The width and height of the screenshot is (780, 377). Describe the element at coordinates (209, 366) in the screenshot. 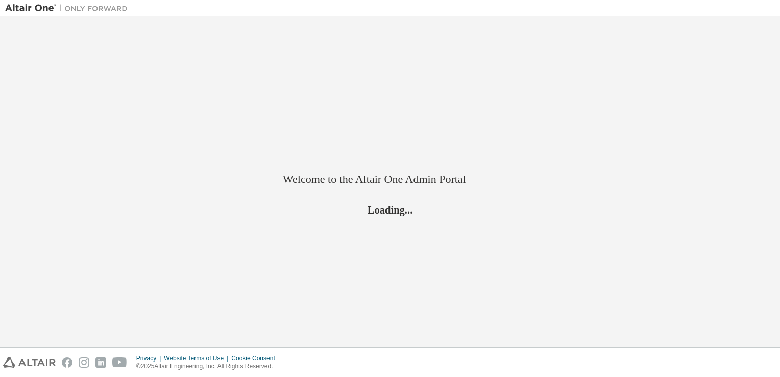

I see `p: © 2025 Altair Engineering, Inc. All Rights Reserved.` at that location.